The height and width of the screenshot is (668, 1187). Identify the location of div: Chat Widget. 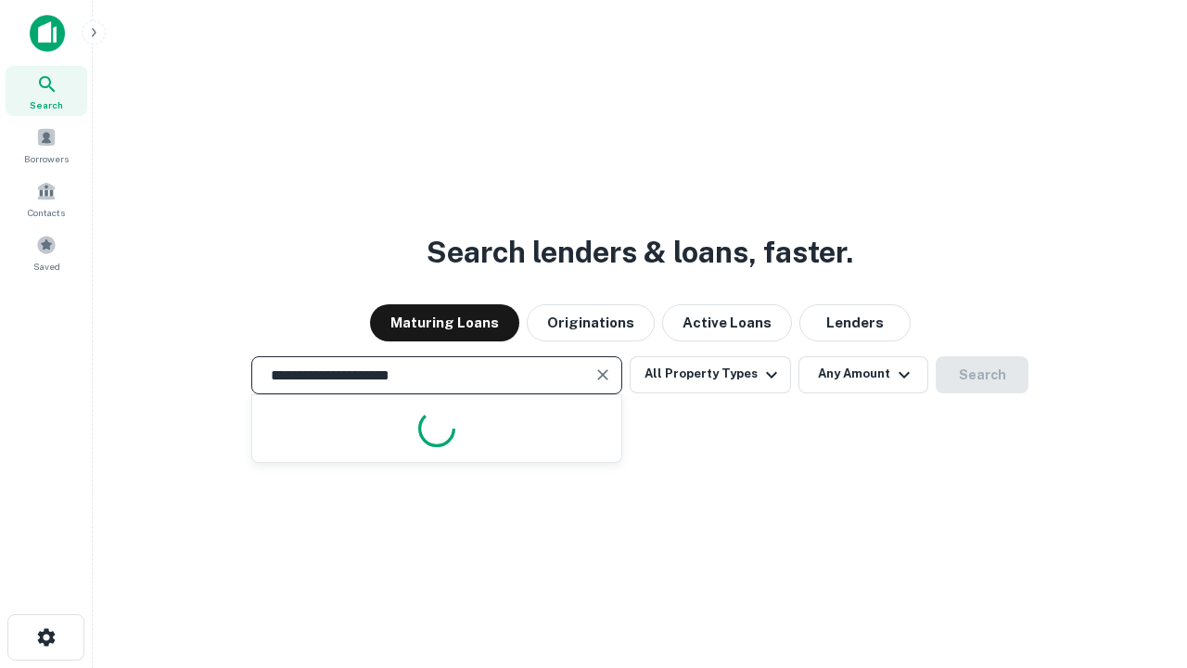
(1140, 564).